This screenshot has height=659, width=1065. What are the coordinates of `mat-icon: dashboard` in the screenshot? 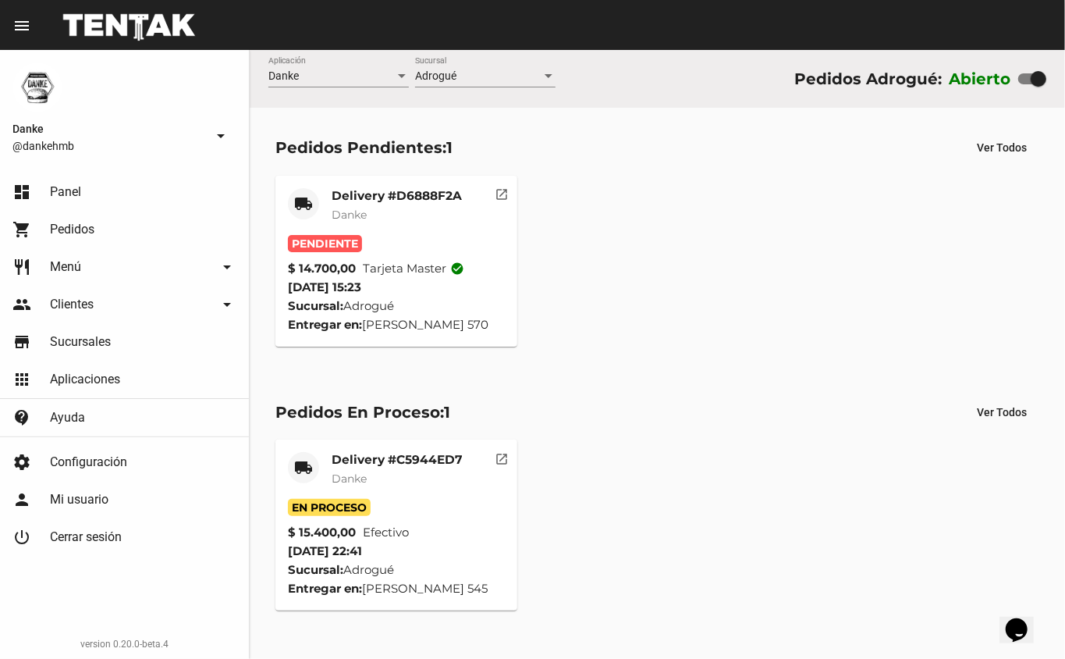 It's located at (22, 192).